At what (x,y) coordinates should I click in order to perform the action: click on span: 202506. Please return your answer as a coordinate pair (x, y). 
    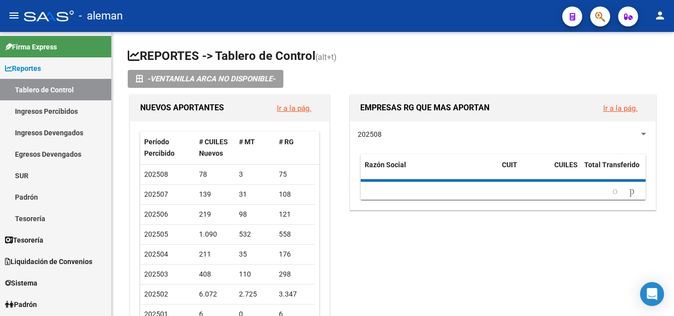
    Looking at the image, I should click on (156, 214).